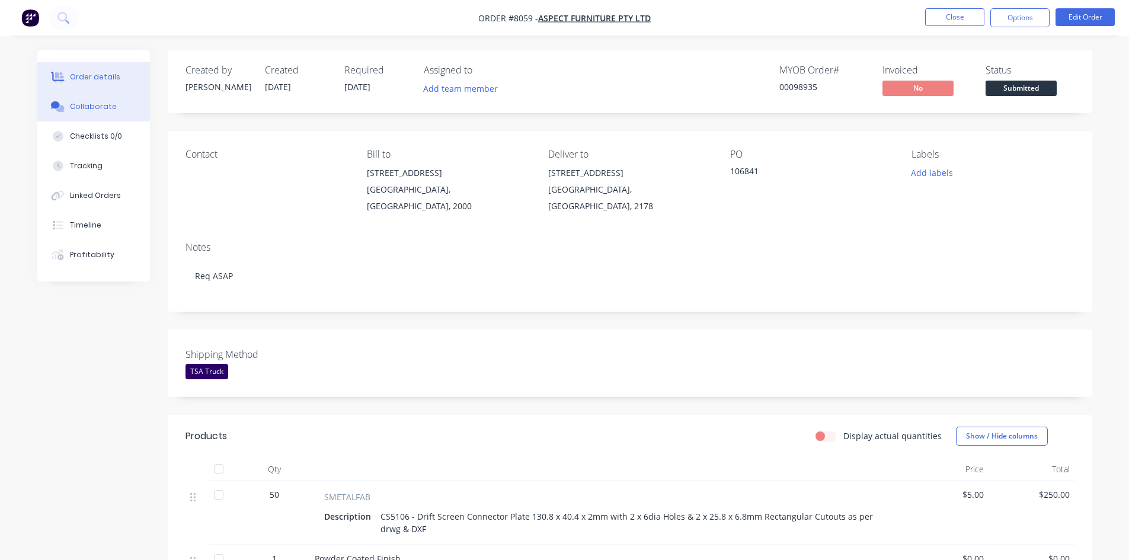 The width and height of the screenshot is (1129, 560). Describe the element at coordinates (95, 77) in the screenshot. I see `div: Order details` at that location.